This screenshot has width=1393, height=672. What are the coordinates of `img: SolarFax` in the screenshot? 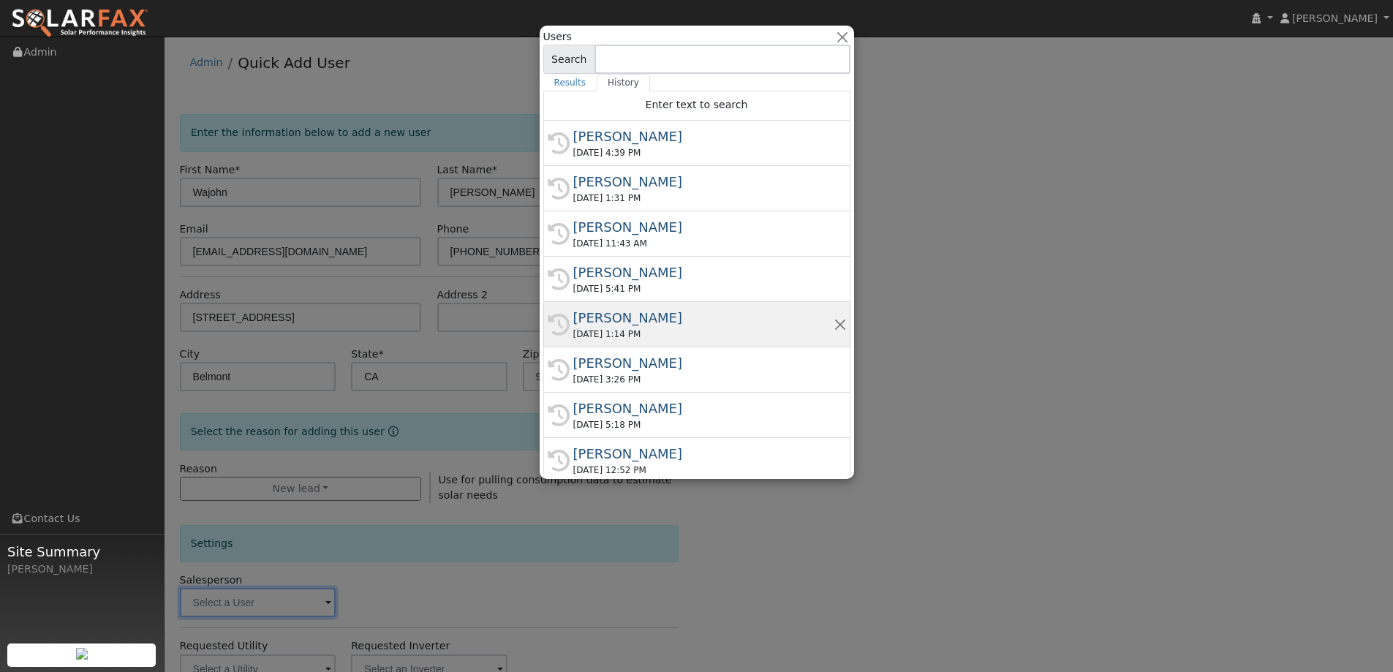 It's located at (80, 23).